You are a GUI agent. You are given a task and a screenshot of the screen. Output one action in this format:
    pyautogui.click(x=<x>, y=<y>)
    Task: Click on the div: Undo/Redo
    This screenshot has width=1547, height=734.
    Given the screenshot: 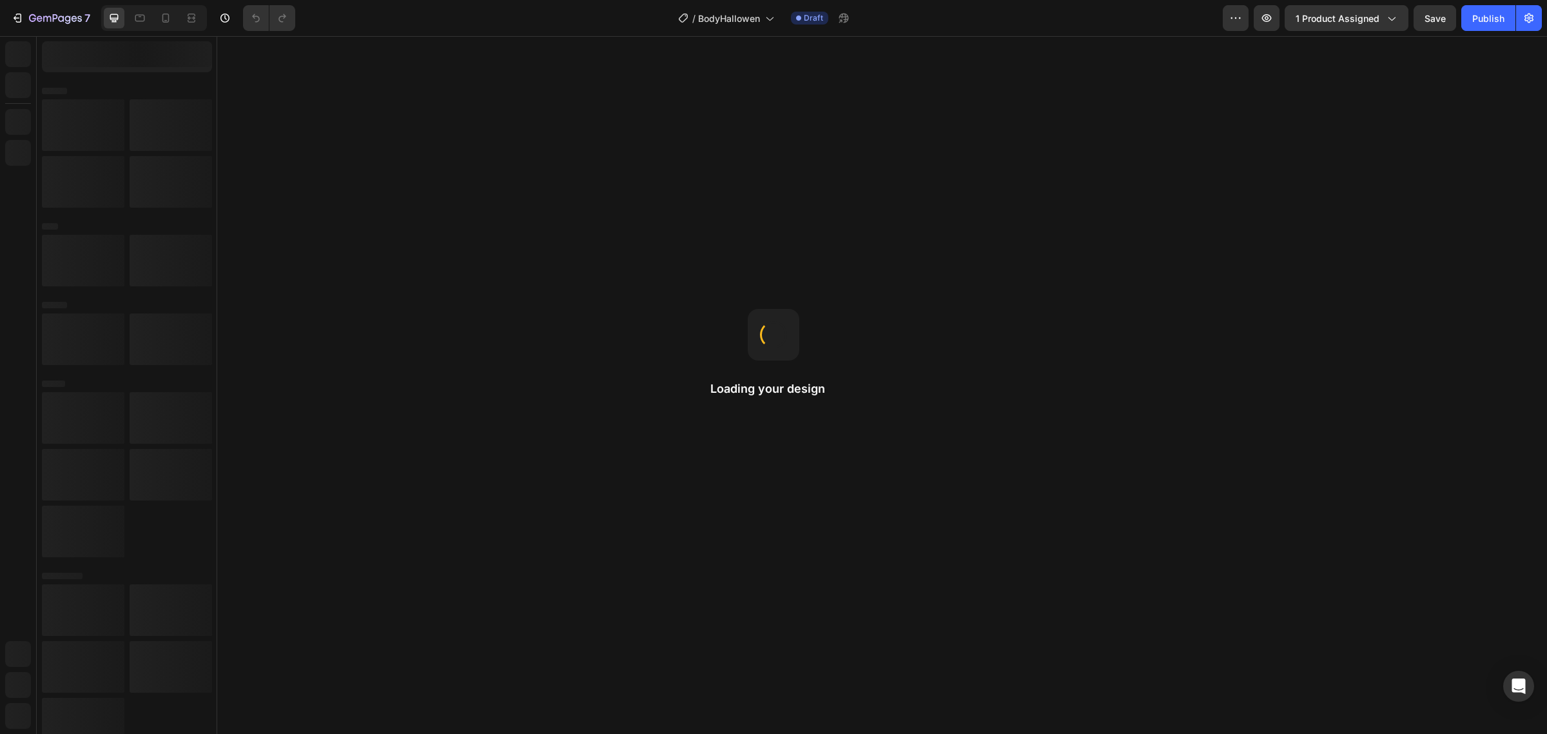 What is the action you would take?
    pyautogui.click(x=269, y=18)
    